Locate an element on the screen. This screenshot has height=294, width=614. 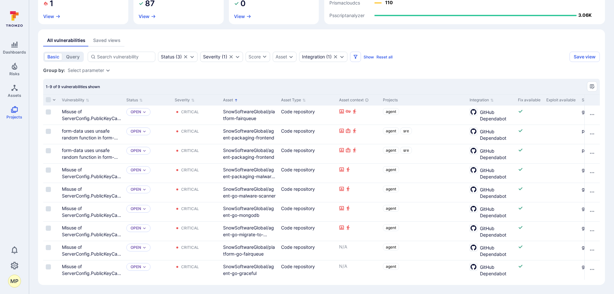
a: agent is located at coordinates (391, 247).